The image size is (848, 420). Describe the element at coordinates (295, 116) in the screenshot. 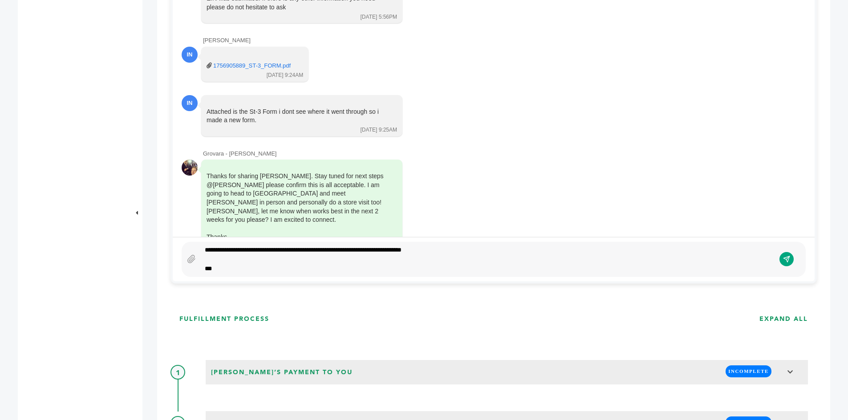

I see `div: Attached is the St-3 Form i dont see where it went through so i made a new form.` at that location.